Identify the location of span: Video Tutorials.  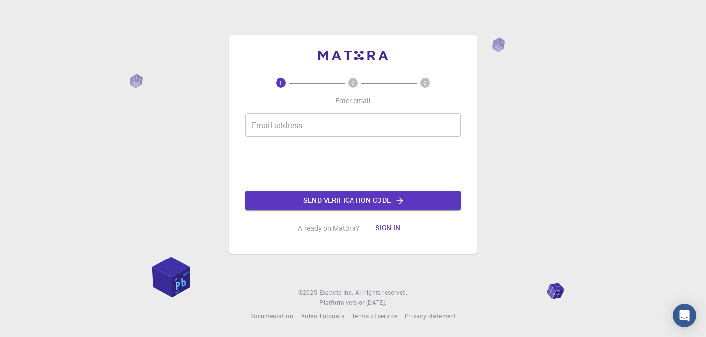
(322, 316).